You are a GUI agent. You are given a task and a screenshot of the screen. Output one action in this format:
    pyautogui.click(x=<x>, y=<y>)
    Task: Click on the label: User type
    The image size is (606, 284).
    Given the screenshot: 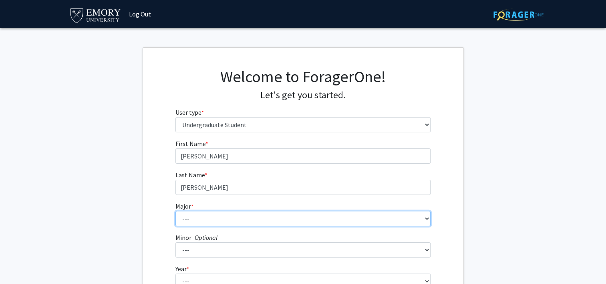 What is the action you would take?
    pyautogui.click(x=189, y=112)
    